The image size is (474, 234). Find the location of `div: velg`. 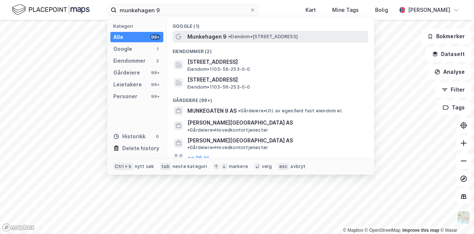

div: velg is located at coordinates (267, 166).